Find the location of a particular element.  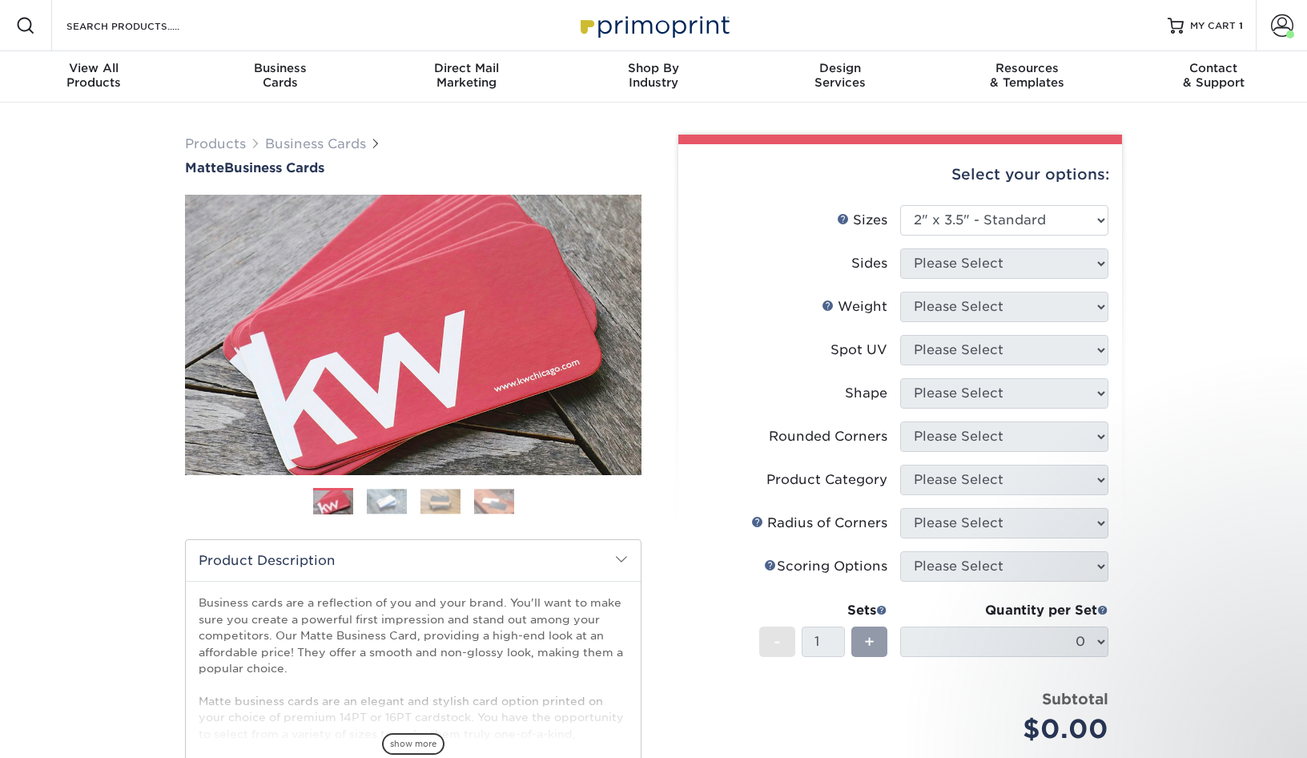

img: Business Cards 03 is located at coordinates (440, 501).